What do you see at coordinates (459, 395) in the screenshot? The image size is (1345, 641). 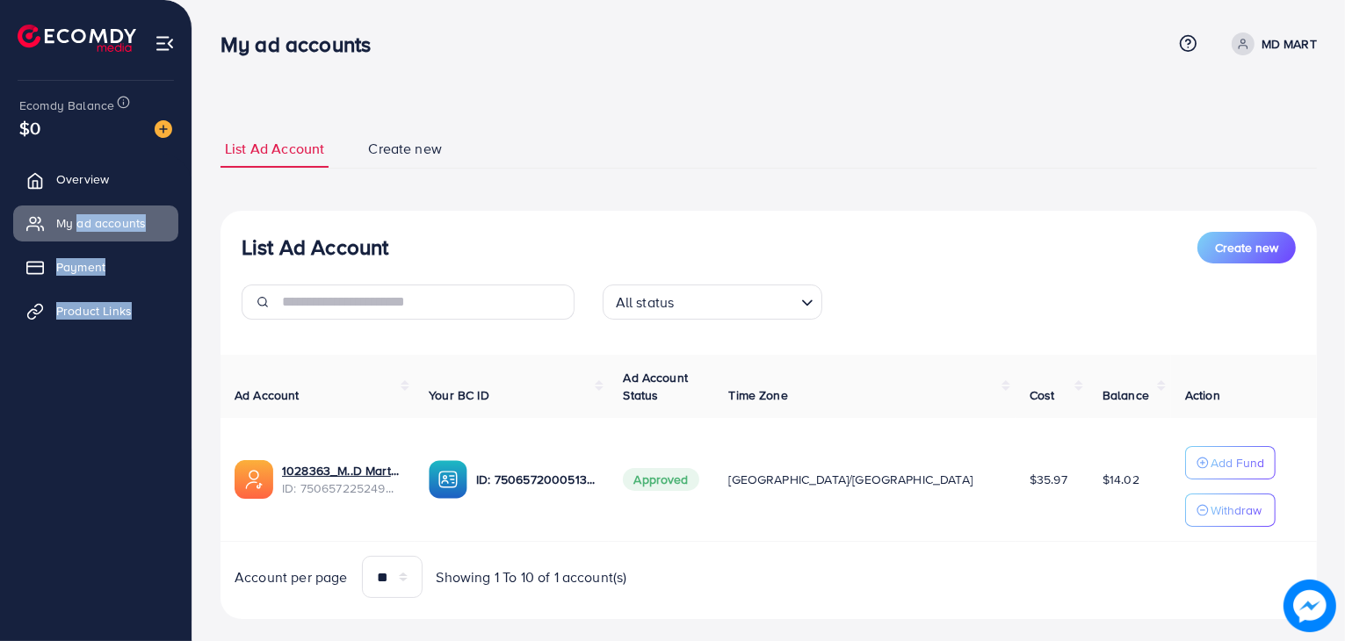 I see `span: Your BC ID` at bounding box center [459, 395].